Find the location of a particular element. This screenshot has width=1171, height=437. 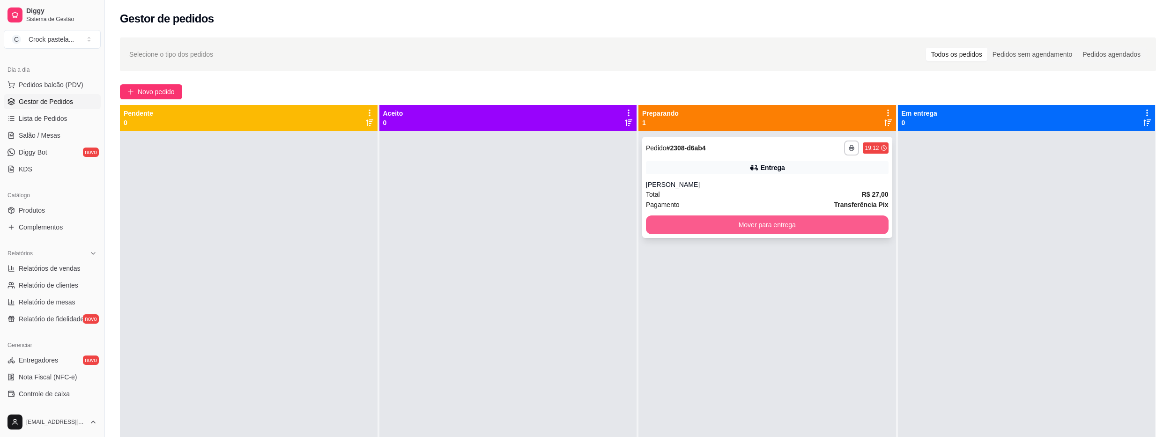

a: Relatório de mesas is located at coordinates (52, 302).